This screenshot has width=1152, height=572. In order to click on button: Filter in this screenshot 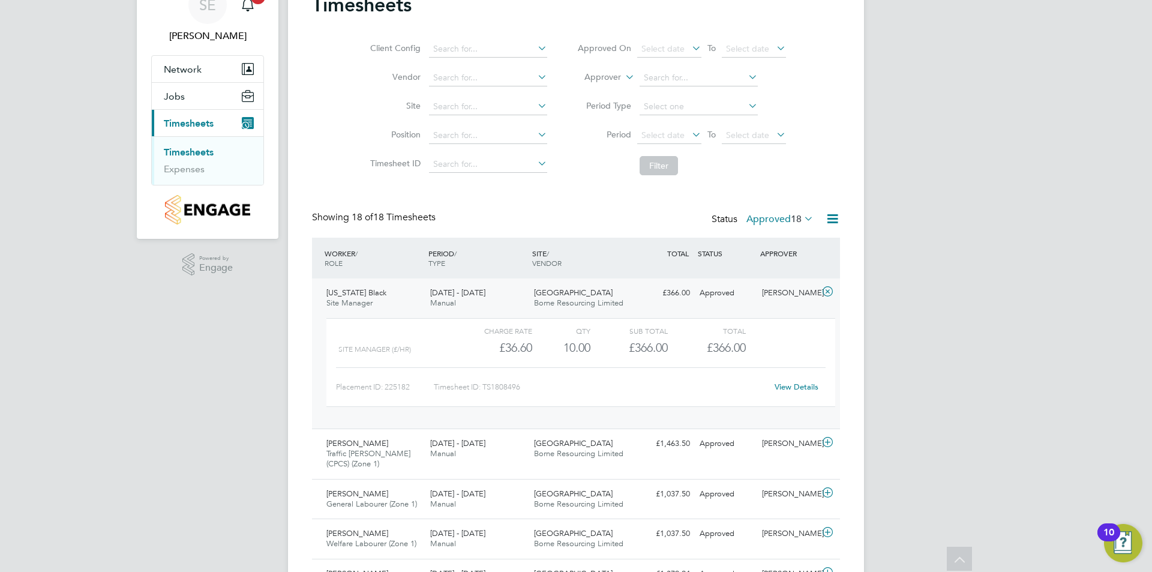, I will do `click(659, 166)`.